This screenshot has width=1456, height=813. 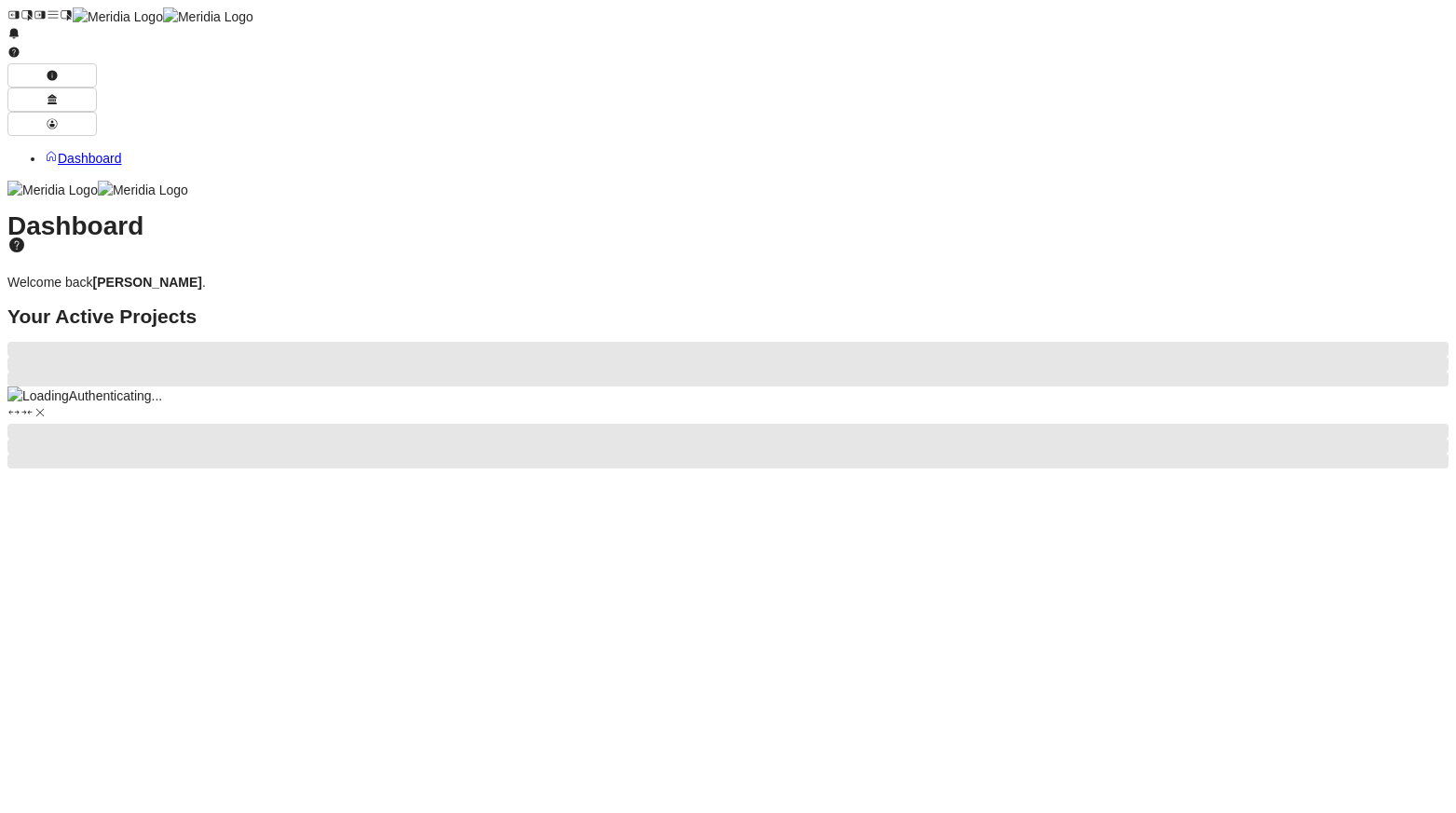 I want to click on span: Authenticating..., so click(x=115, y=396).